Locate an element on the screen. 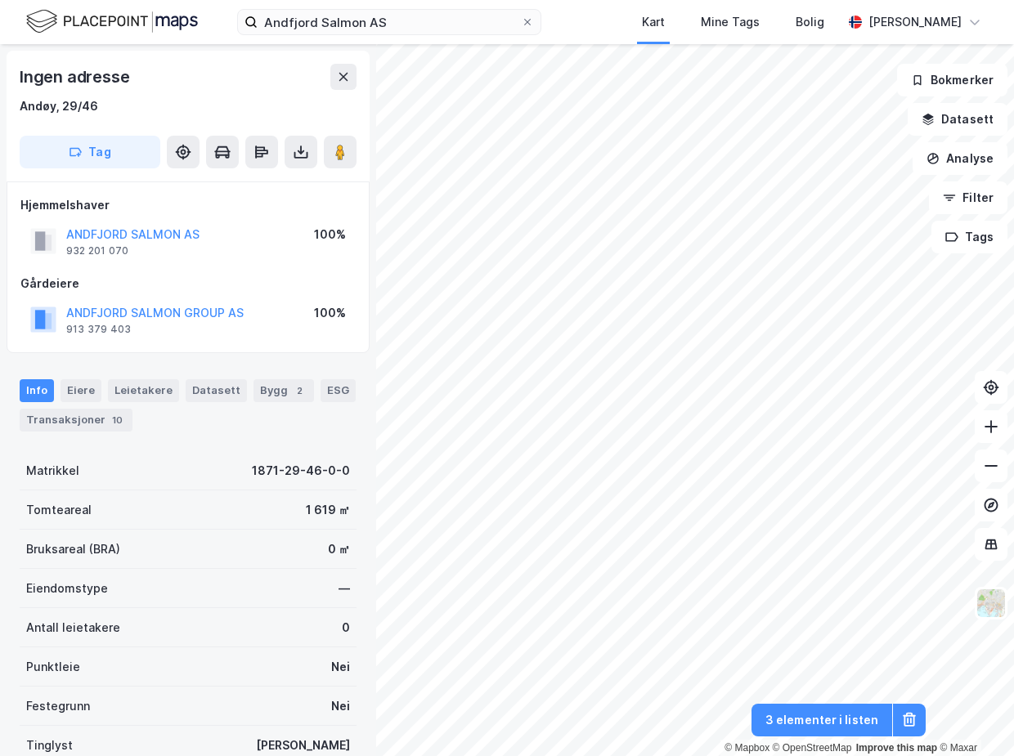 Image resolution: width=1014 pixels, height=756 pixels. div: Andøy, 29/46 is located at coordinates (59, 106).